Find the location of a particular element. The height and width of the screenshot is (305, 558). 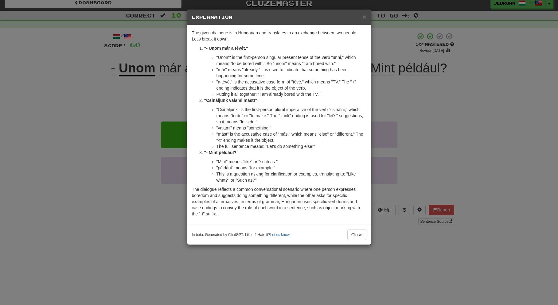

li: "valami" means "something." is located at coordinates (292, 128).